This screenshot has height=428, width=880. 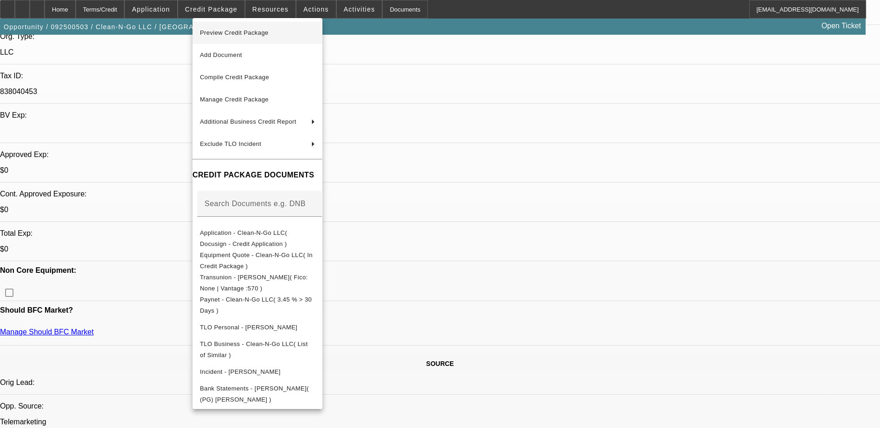 I want to click on span: Preview Credit Package, so click(x=234, y=32).